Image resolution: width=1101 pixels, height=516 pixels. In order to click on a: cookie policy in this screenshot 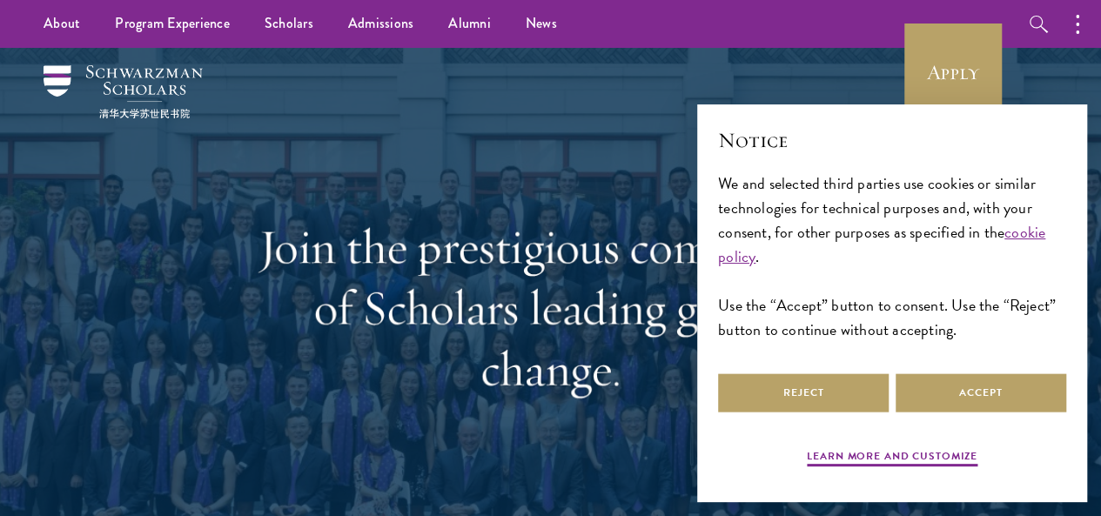, I will do `click(882, 244)`.